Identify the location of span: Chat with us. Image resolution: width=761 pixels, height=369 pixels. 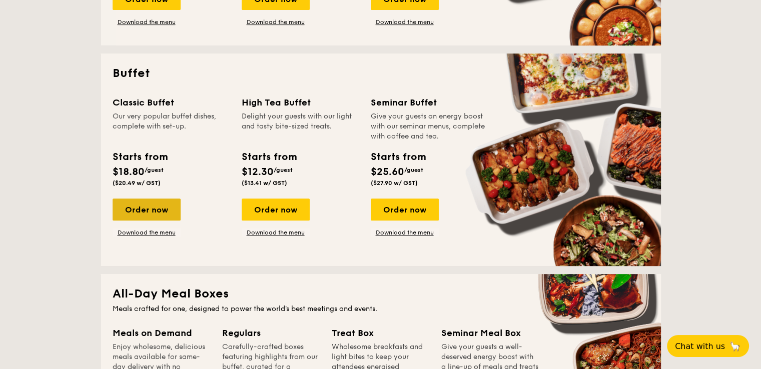
(700, 346).